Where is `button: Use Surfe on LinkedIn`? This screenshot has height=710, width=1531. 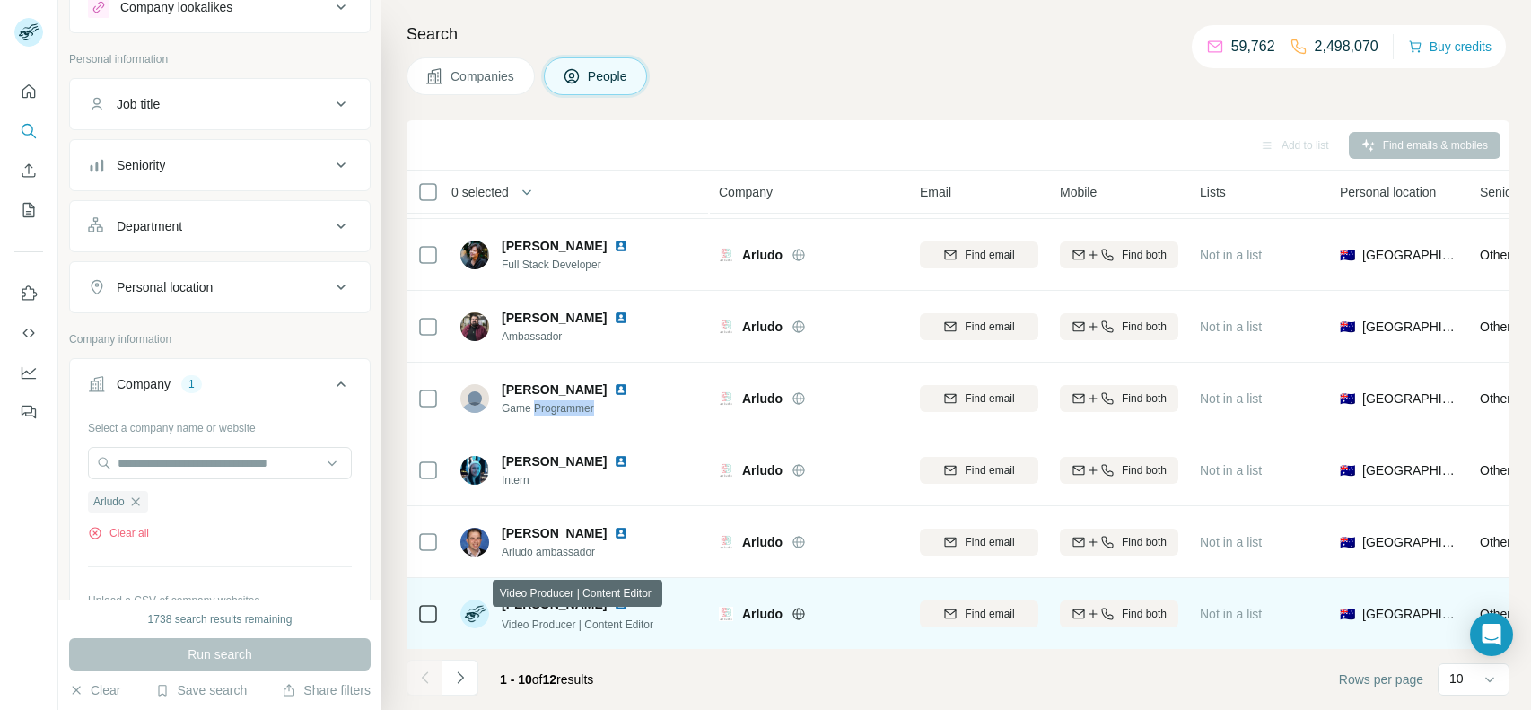 button: Use Surfe on LinkedIn is located at coordinates (29, 294).